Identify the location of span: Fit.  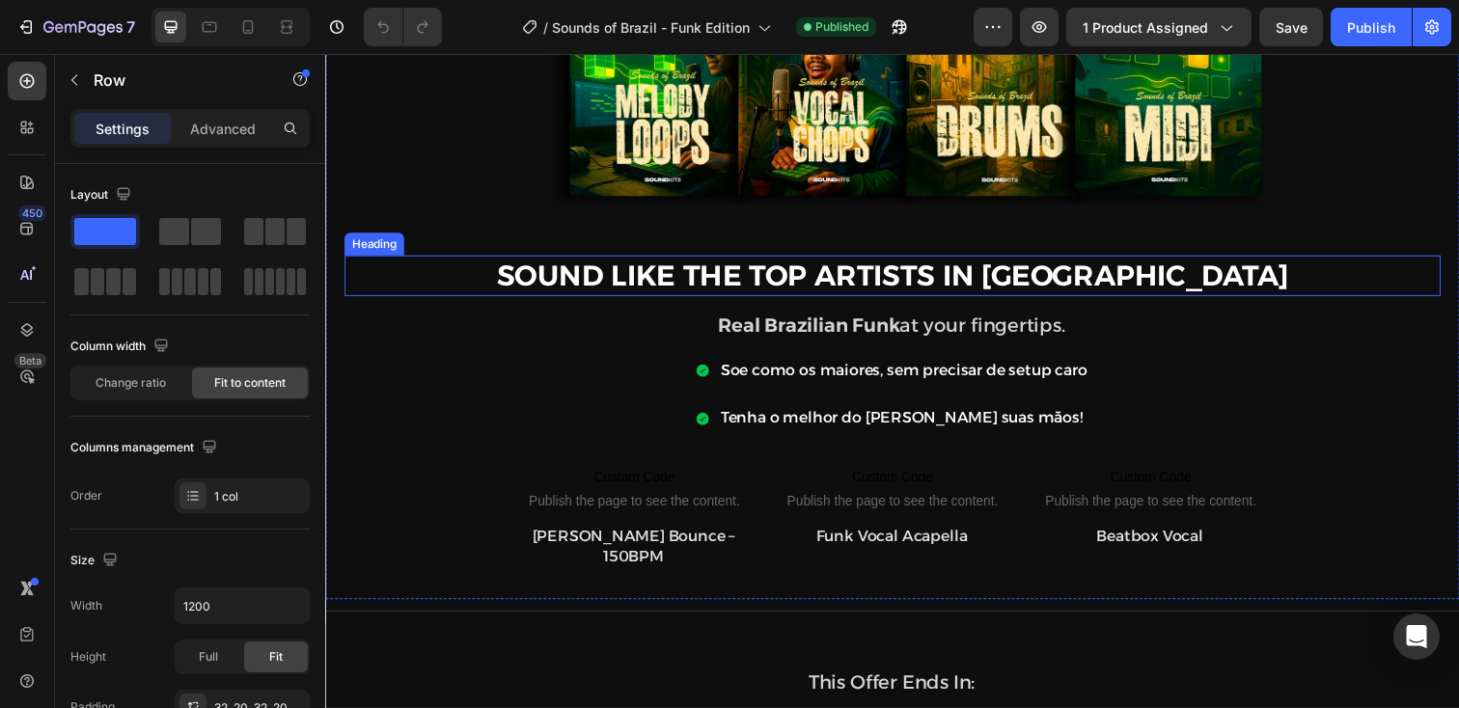
(276, 657).